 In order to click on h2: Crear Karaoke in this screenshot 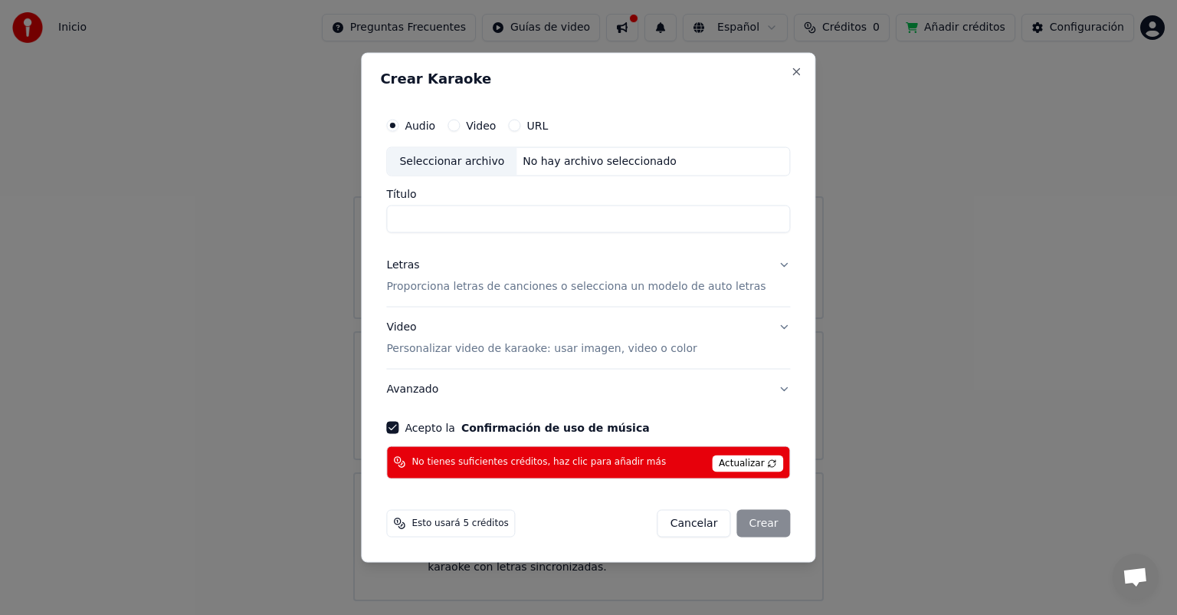, I will do `click(588, 79)`.